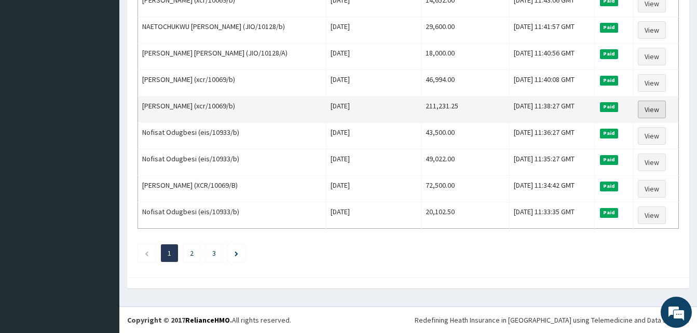  Describe the element at coordinates (466, 189) in the screenshot. I see `td: 72,500.00` at that location.